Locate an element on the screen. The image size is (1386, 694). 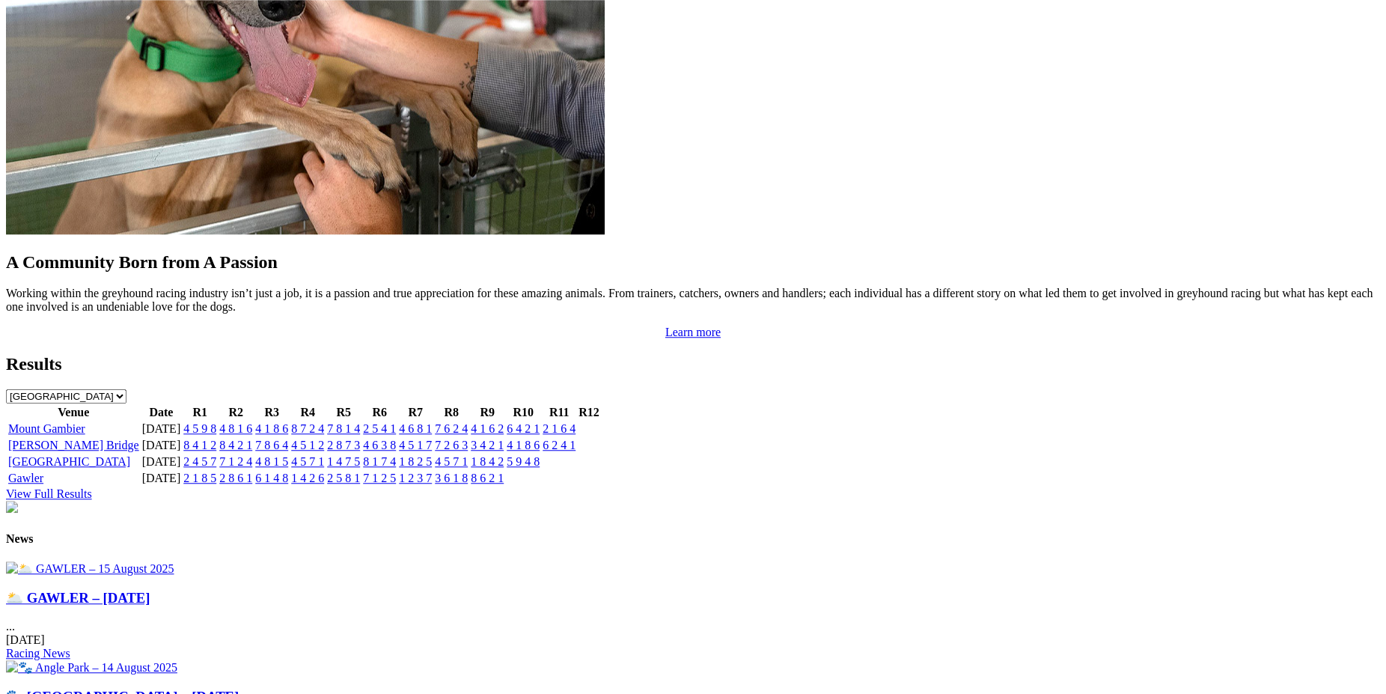
th: R11 is located at coordinates (559, 412).